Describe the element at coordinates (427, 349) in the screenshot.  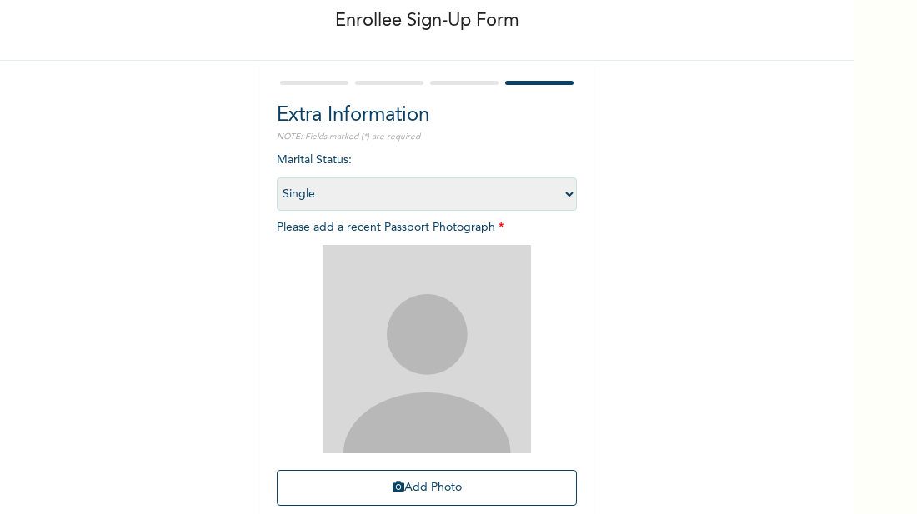
I see `img: Crop` at that location.